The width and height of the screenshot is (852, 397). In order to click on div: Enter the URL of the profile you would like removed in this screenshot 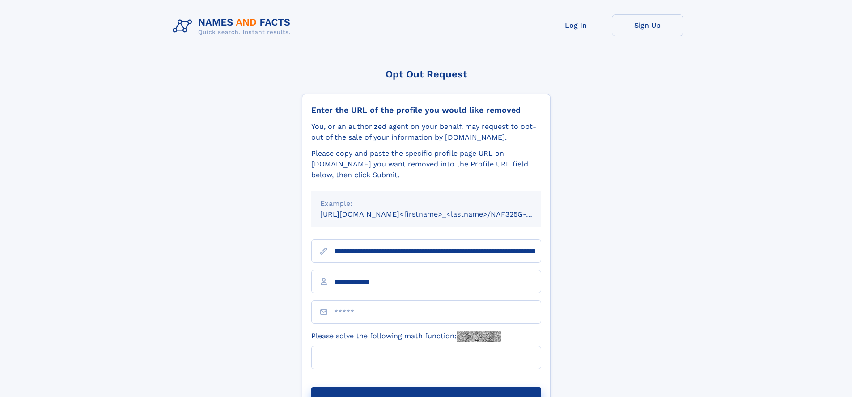, I will do `click(426, 110)`.